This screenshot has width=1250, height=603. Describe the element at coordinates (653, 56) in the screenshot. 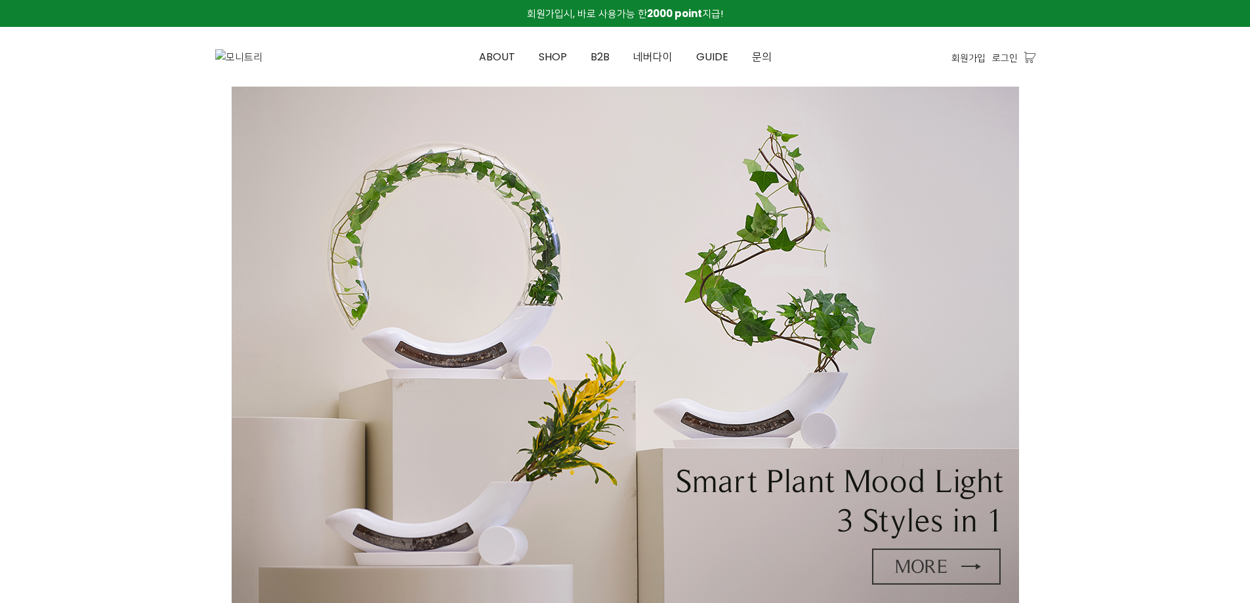

I see `span: 네버다이` at that location.